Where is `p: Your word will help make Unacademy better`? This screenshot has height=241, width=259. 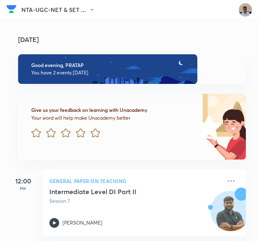 p: Your word will help make Unacademy better is located at coordinates (106, 118).